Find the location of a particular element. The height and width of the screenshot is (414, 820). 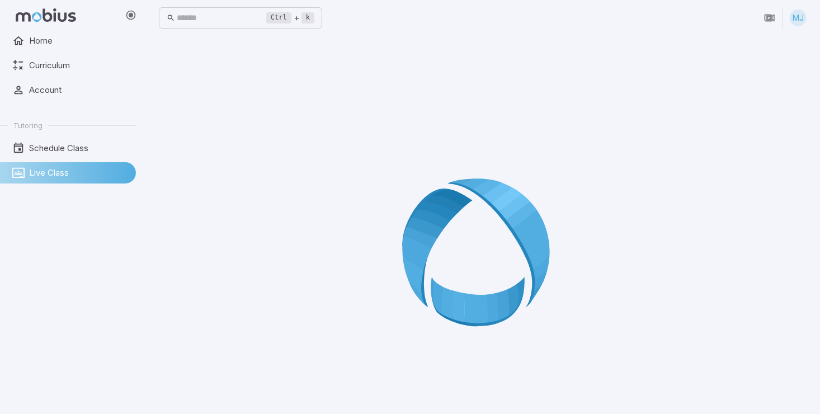

span: Schedule Class is located at coordinates (78, 148).